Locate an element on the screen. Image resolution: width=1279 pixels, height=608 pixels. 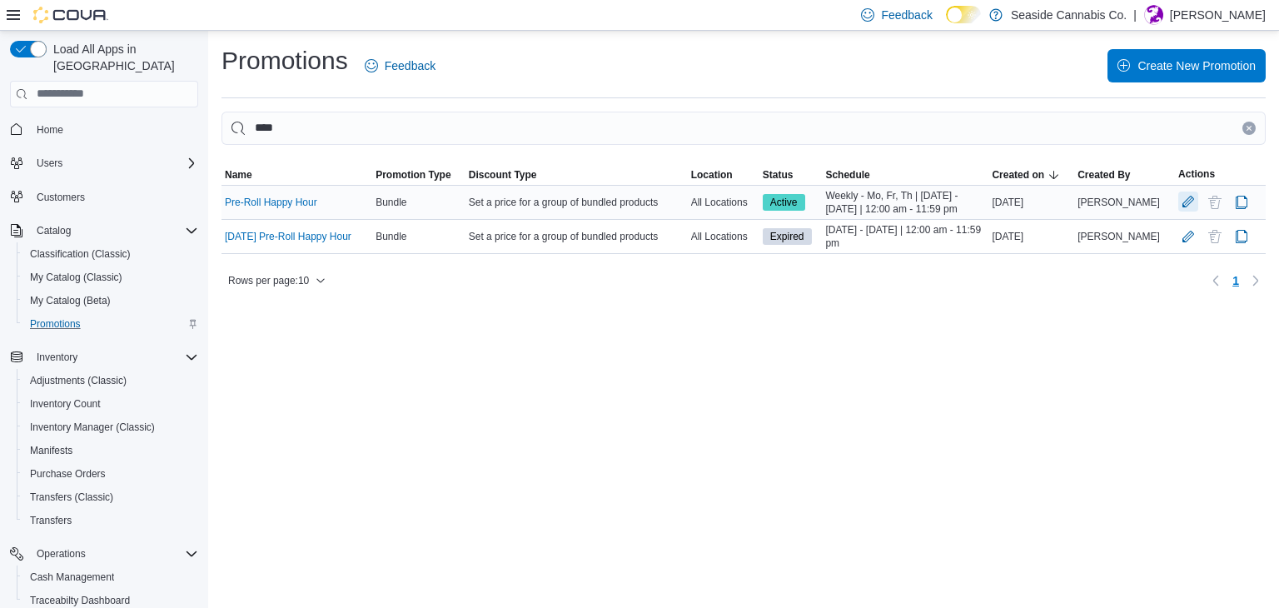
button: Discount Type is located at coordinates (576, 175).